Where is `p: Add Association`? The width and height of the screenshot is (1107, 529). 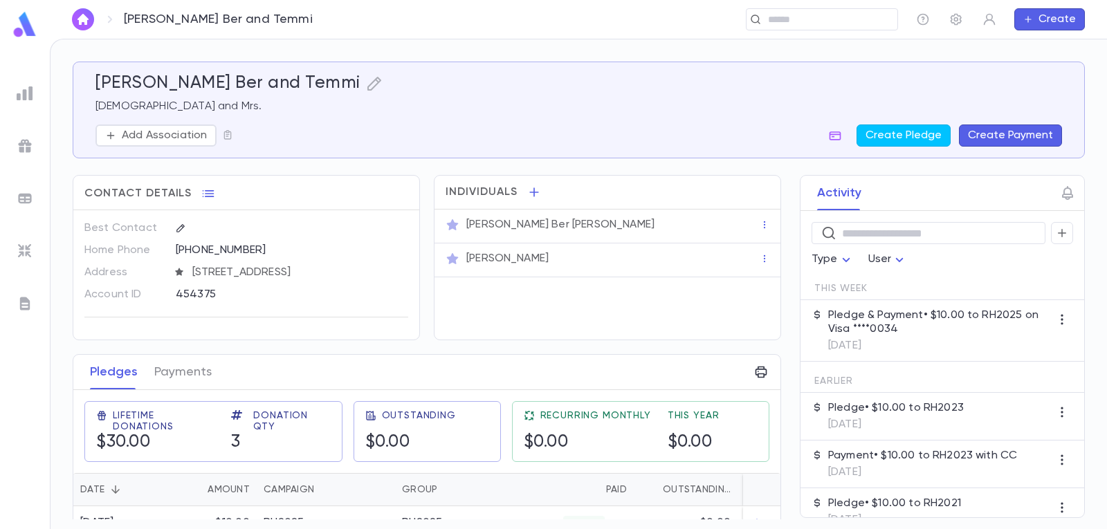 p: Add Association is located at coordinates (164, 136).